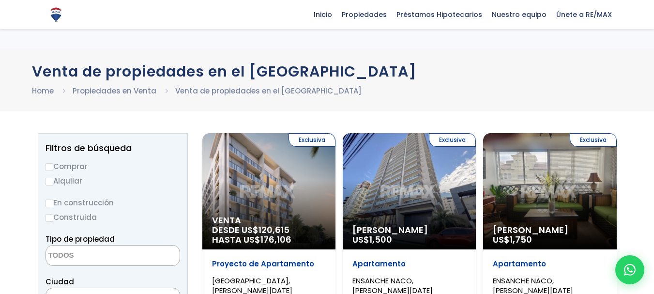 The height and width of the screenshot is (294, 654). Describe the element at coordinates (521, 239) in the screenshot. I see `span: 1,750` at that location.